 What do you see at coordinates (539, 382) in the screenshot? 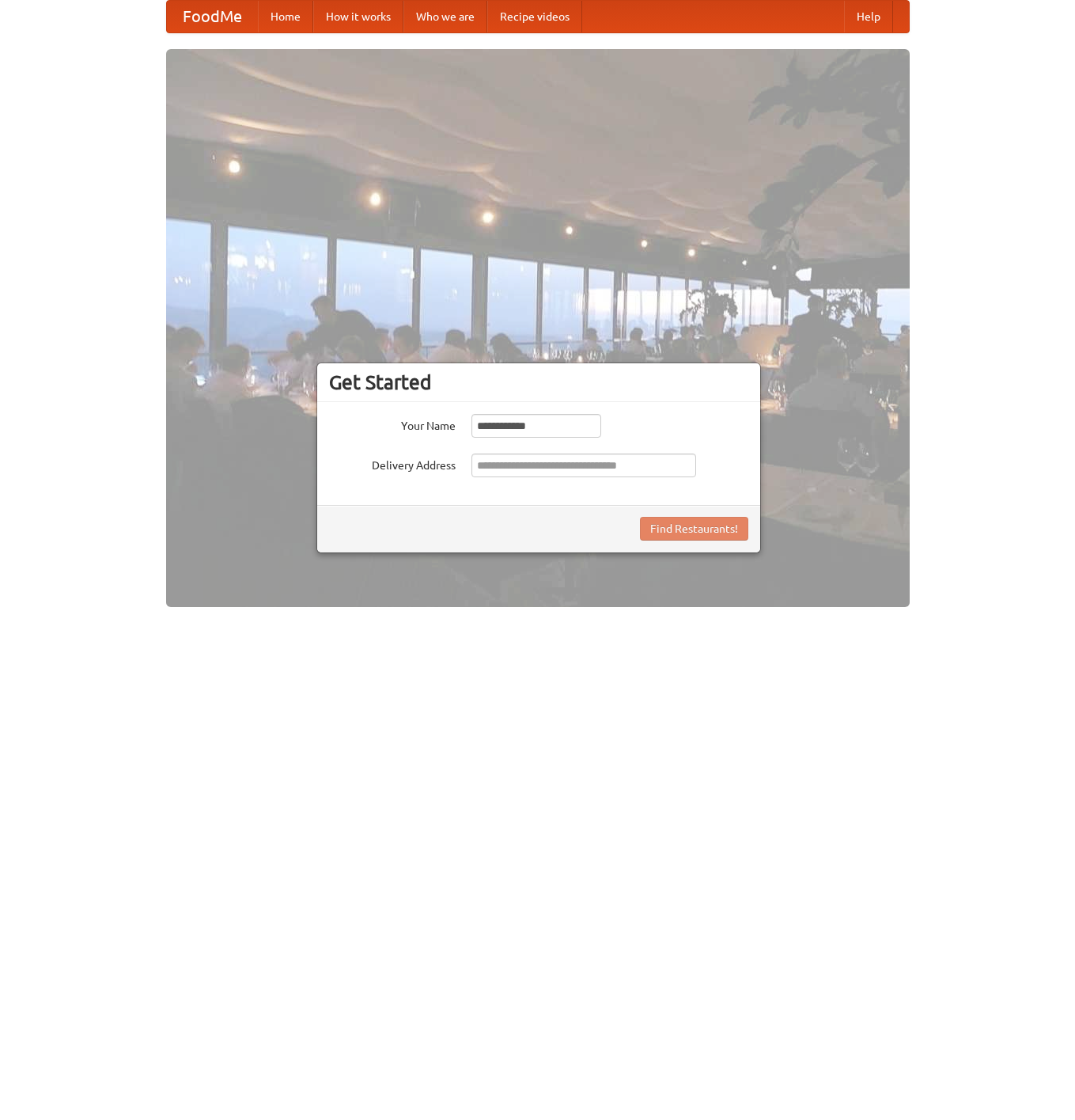
I see `h3: Get Started` at bounding box center [539, 382].